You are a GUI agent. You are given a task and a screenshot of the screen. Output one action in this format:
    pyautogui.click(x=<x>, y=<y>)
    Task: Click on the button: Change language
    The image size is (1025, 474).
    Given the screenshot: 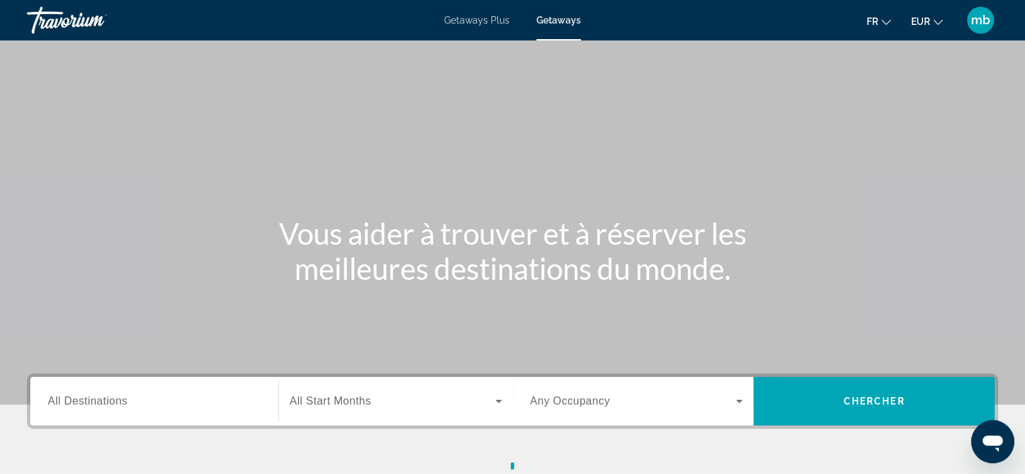 What is the action you would take?
    pyautogui.click(x=879, y=21)
    